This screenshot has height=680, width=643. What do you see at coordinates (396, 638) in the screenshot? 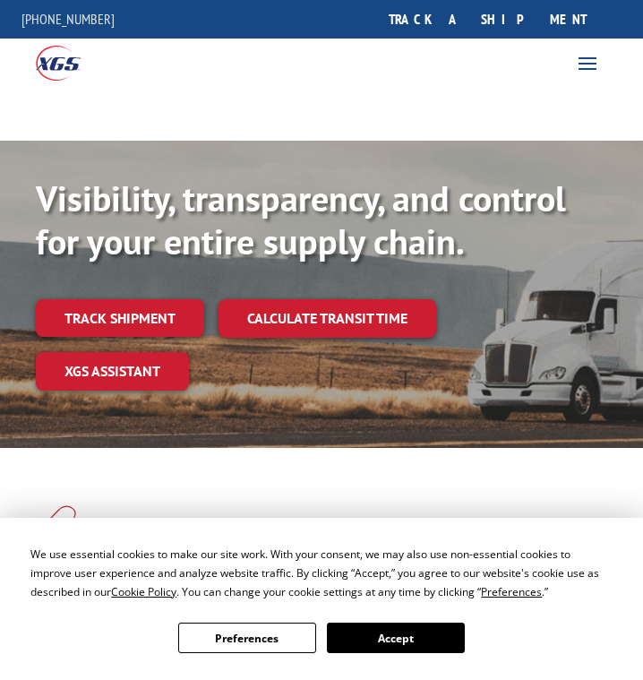
I see `button: Accept` at bounding box center [396, 638].